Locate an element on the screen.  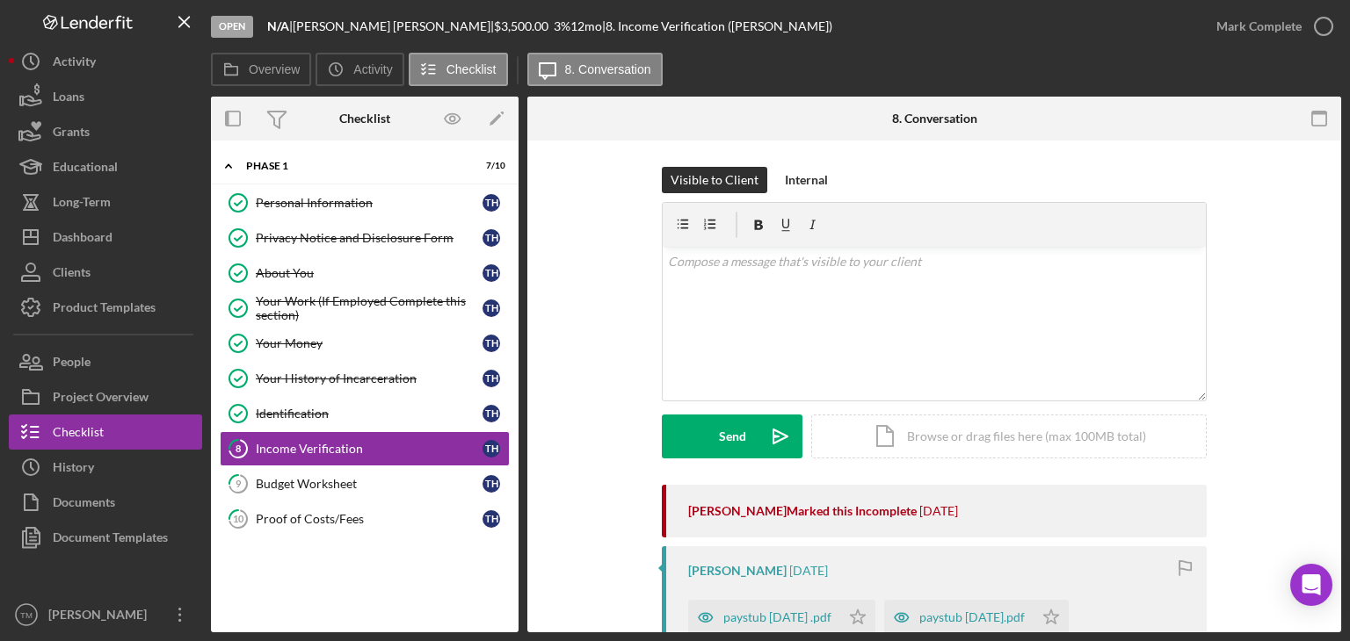
div: 7 / 10 is located at coordinates (489, 166).